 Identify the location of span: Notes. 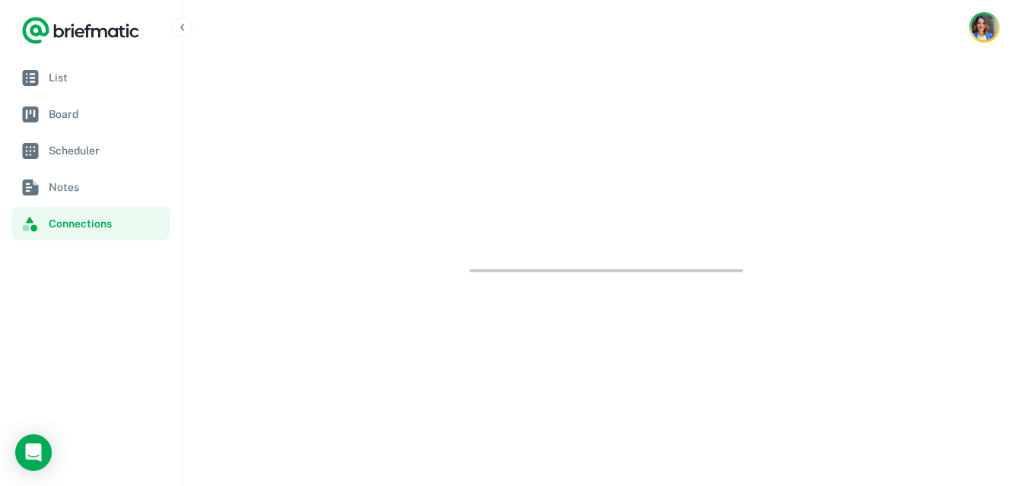
(106, 187).